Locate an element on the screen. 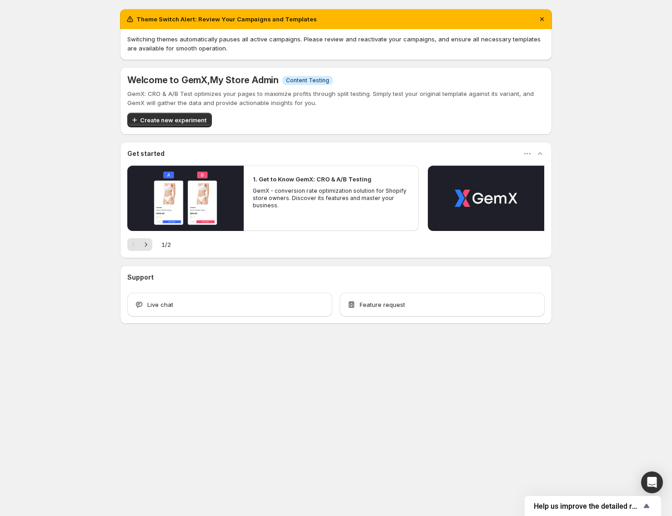  h5: Welcome to GemX is located at coordinates (203, 80).